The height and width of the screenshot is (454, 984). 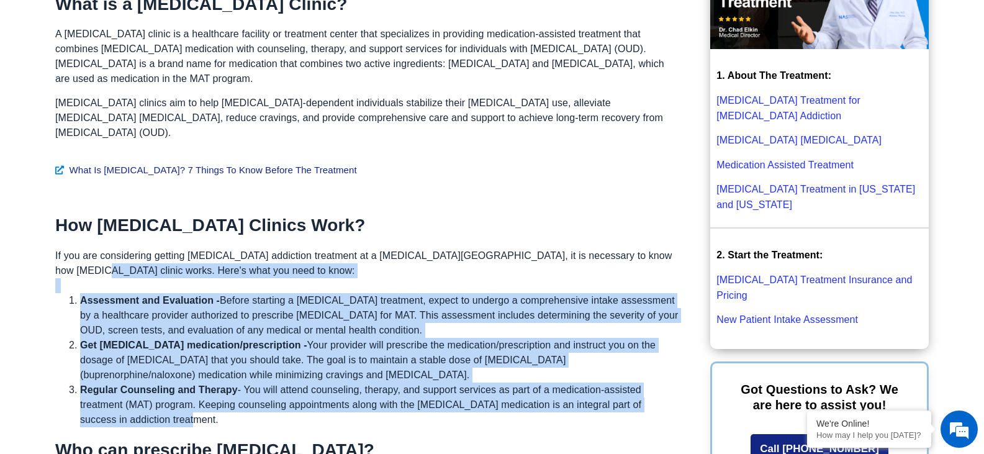 I want to click on p: Got Questions to Ask? We are here to assist you!, so click(x=820, y=397).